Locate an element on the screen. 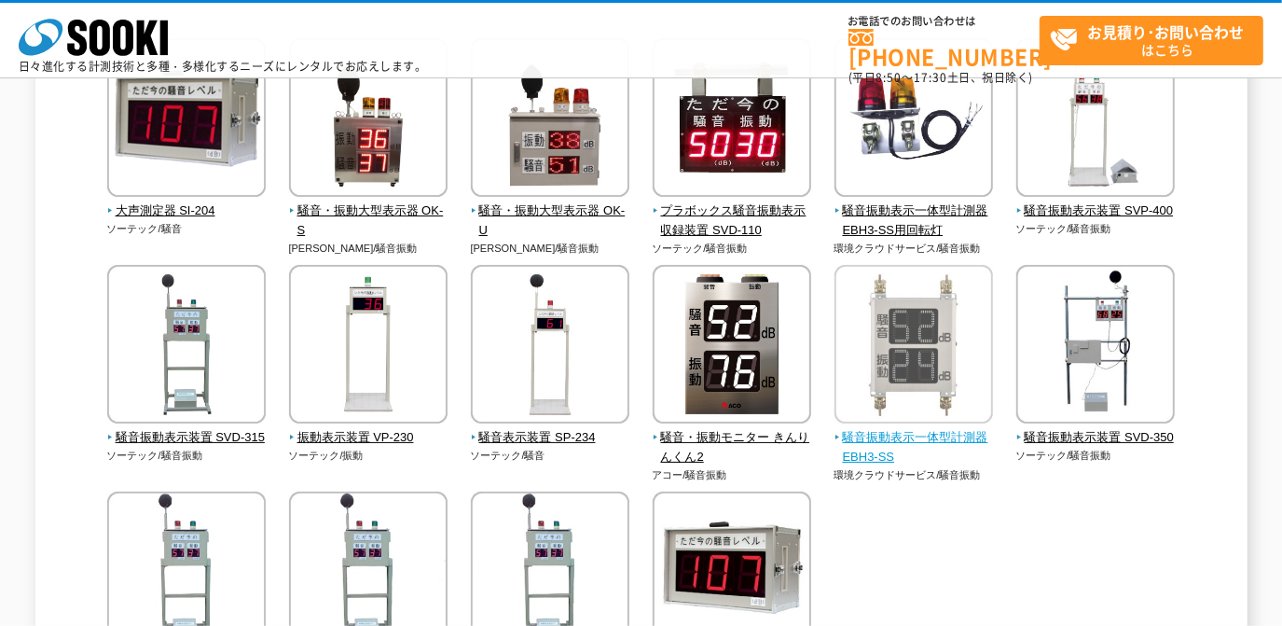 The image size is (1282, 626). span: 騒音・振動モニター きんりんくん2 is located at coordinates (732, 447).